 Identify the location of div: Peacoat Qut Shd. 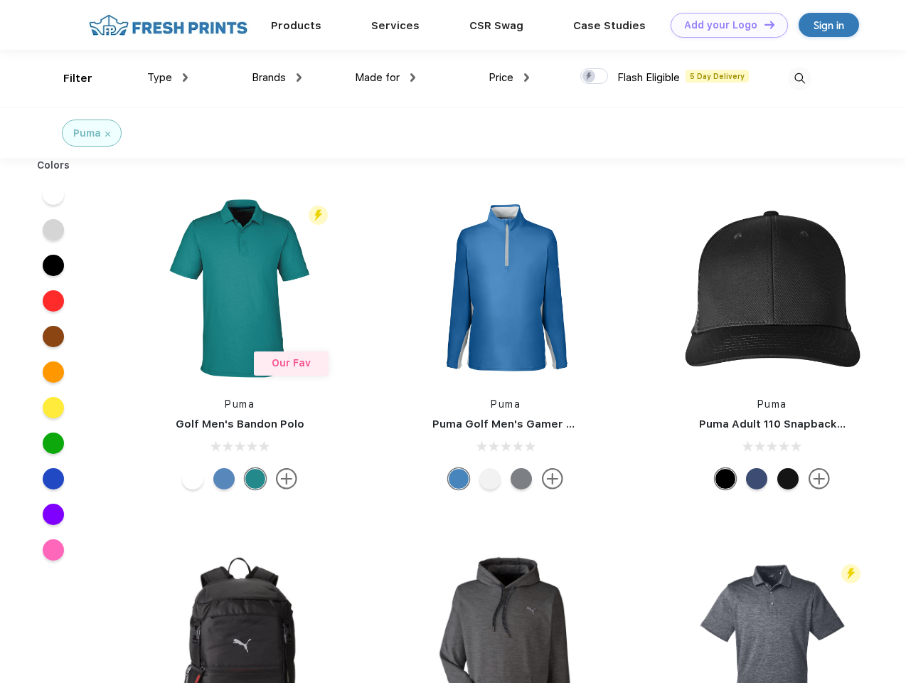
(757, 479).